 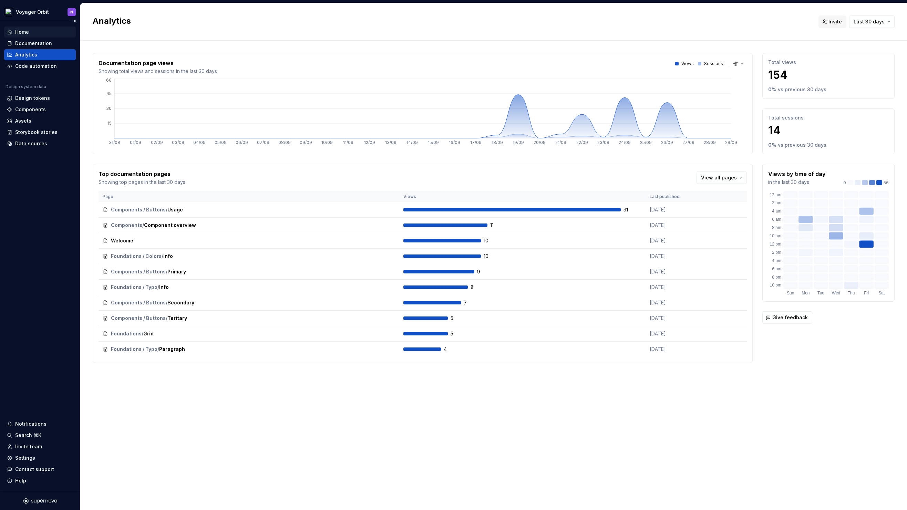 What do you see at coordinates (158, 71) in the screenshot?
I see `p: Showing total views and sessions in the last 30 days` at bounding box center [158, 71].